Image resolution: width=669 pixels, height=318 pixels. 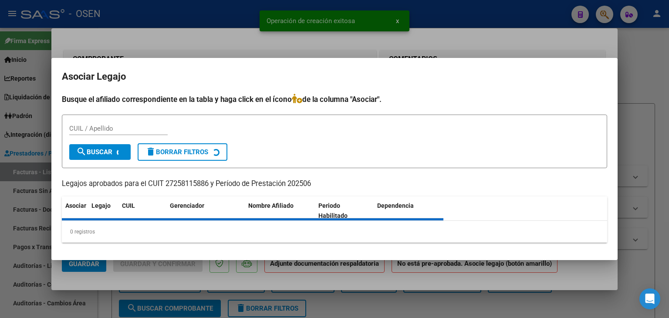 What do you see at coordinates (333, 210) in the screenshot?
I see `span: Periodo Habilitado` at bounding box center [333, 210].